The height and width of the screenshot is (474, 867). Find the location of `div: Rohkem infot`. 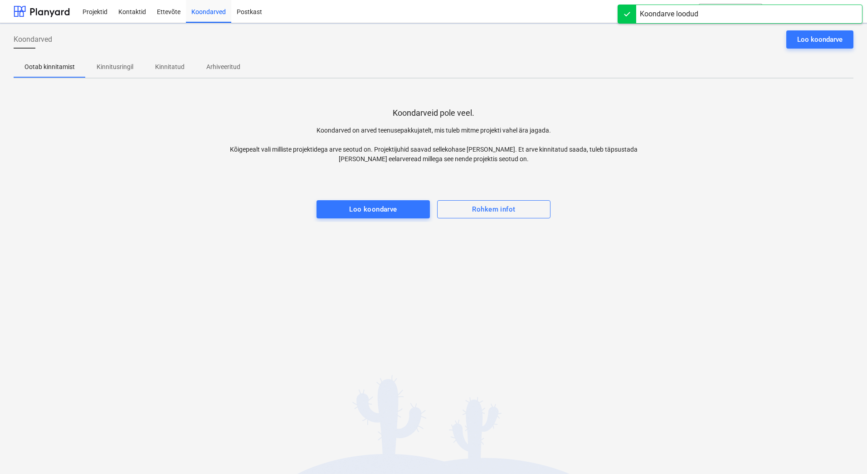

div: Rohkem infot is located at coordinates (494, 209).